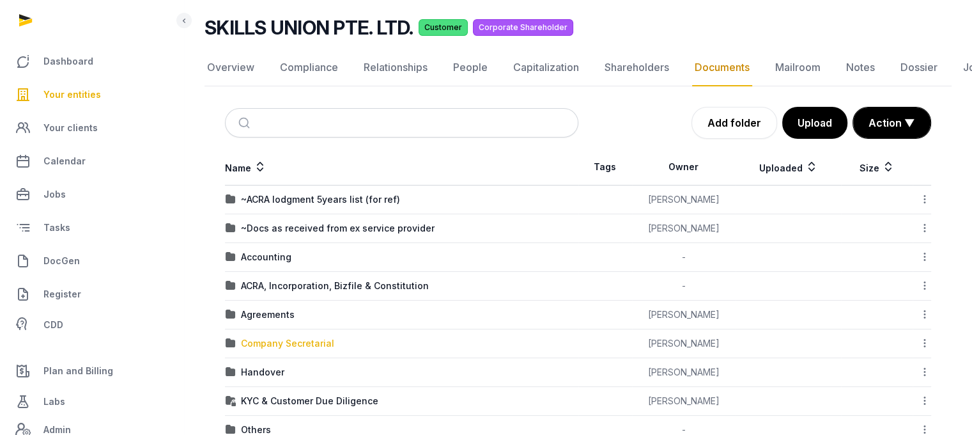 The height and width of the screenshot is (435, 972). I want to click on div: Company Secretarial, so click(288, 343).